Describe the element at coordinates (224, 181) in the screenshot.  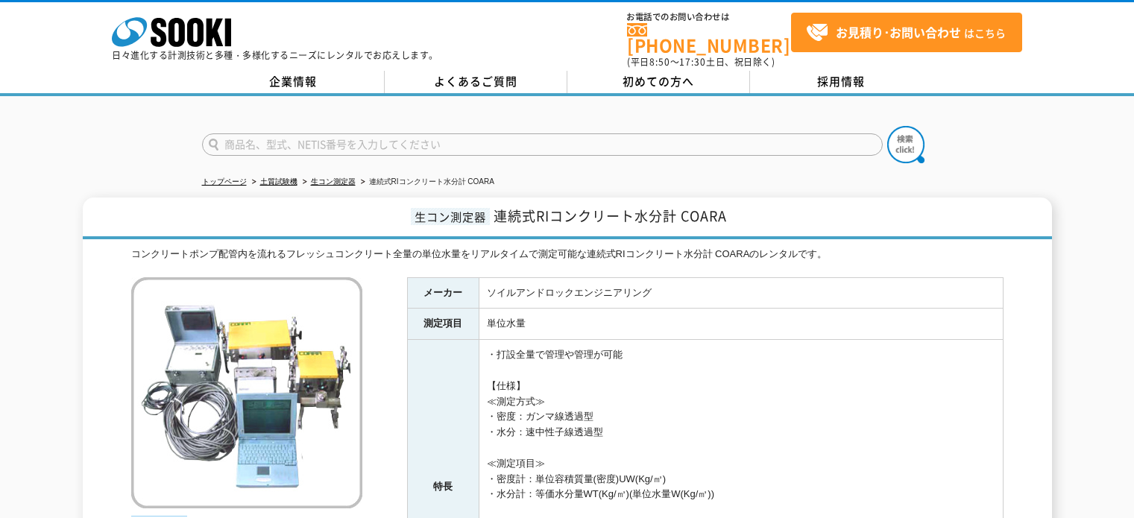
I see `a: トップページ` at that location.